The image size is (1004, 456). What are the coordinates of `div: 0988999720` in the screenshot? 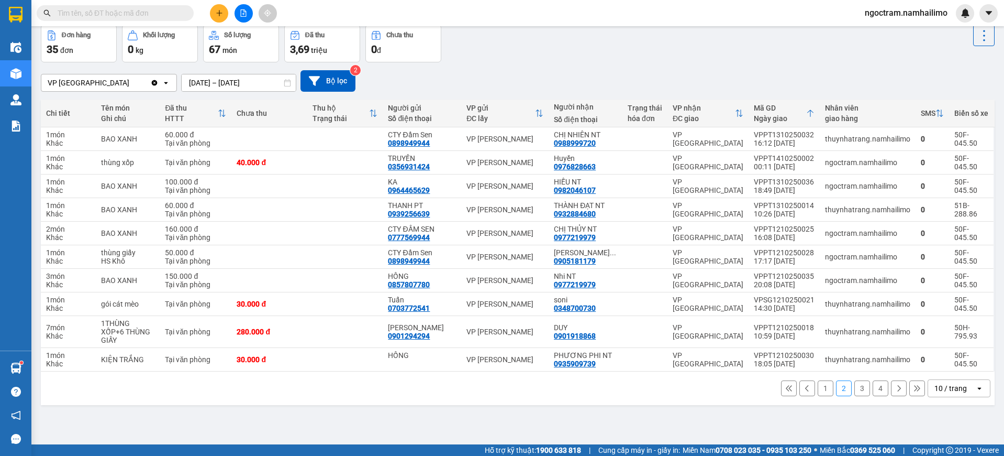 It's located at (575, 143).